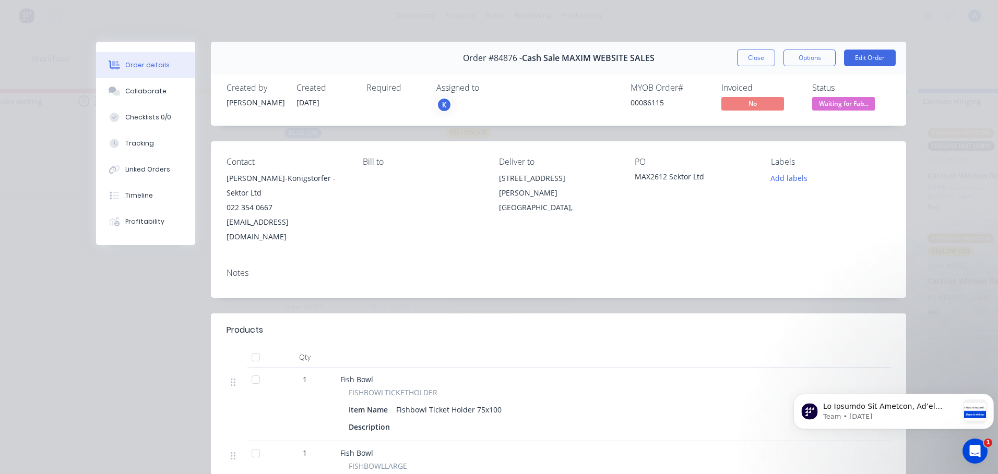 The image size is (998, 474). Describe the element at coordinates (146, 91) in the screenshot. I see `button: Collaborate` at that location.